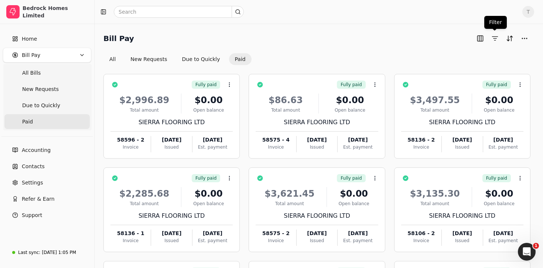 This screenshot has height=268, width=543. What do you see at coordinates (41, 105) in the screenshot?
I see `span: Due to Quickly` at bounding box center [41, 105].